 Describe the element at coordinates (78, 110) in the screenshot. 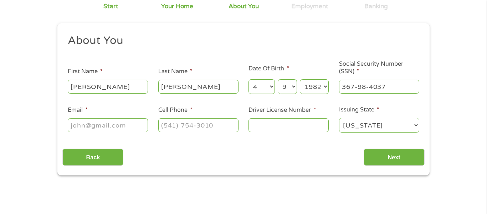

I see `label: Email` at that location.